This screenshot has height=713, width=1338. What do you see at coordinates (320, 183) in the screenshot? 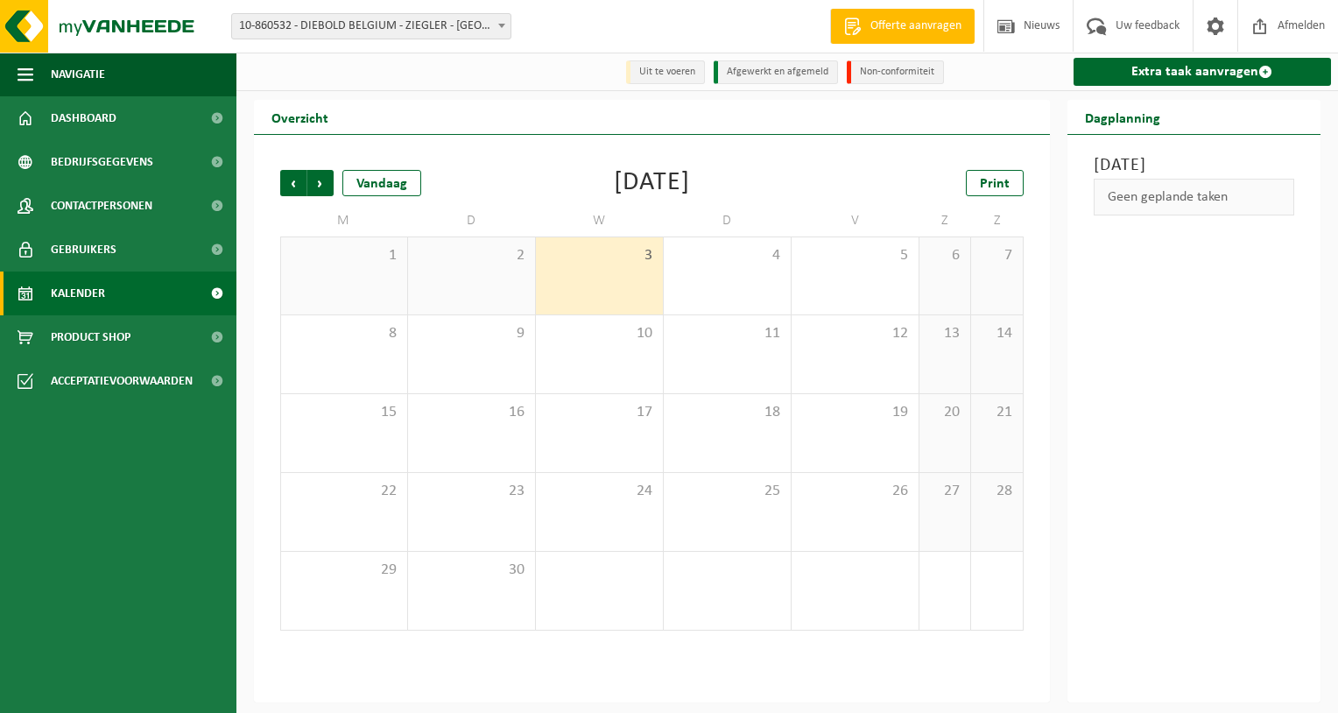
I see `span: Volgende` at bounding box center [320, 183].